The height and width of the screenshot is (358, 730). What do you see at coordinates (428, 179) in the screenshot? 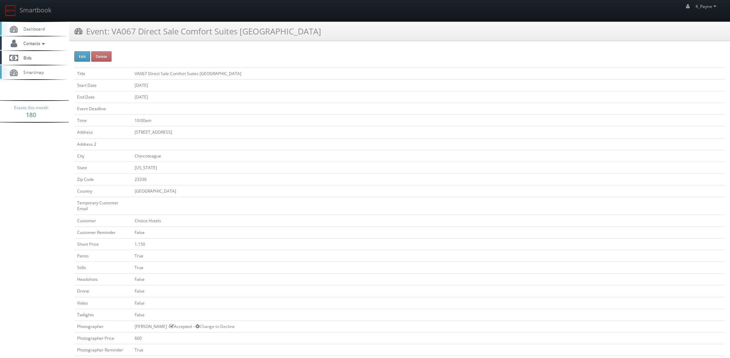
I see `td: 23336` at bounding box center [428, 179].